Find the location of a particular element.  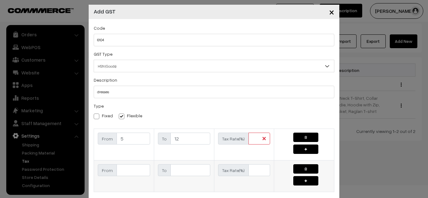

h4: Add GST is located at coordinates (105, 11).